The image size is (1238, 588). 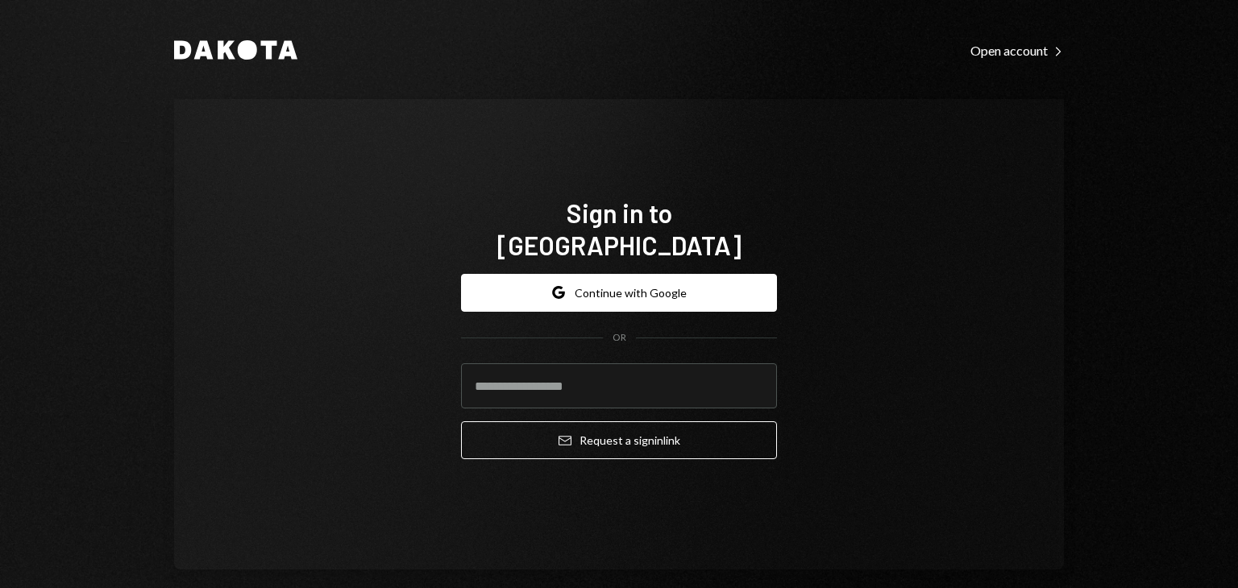 I want to click on button: Request a signinlink, so click(x=619, y=440).